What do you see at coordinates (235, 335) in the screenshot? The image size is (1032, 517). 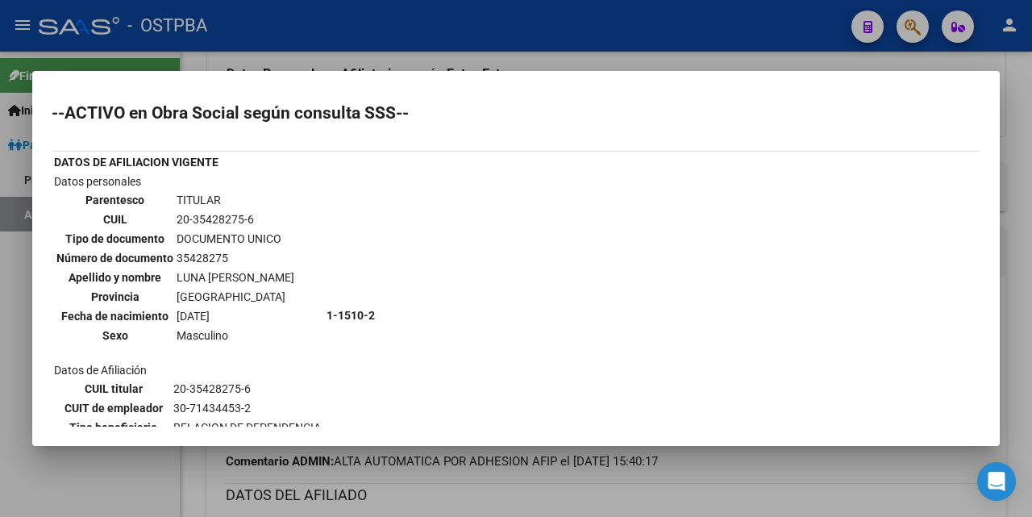 I see `td: Masculino` at bounding box center [235, 335].